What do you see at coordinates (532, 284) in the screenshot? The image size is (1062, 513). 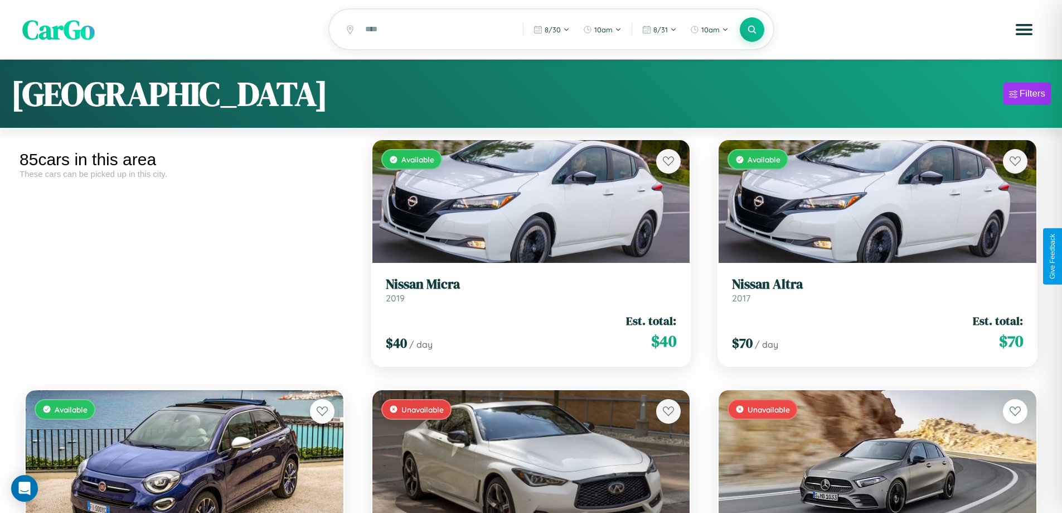 I see `h3: Nissan Micra` at bounding box center [532, 284].